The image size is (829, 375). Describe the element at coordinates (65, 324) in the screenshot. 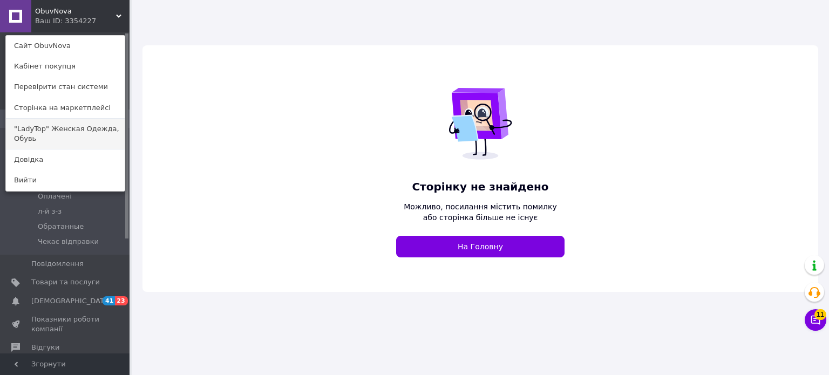

I see `span: Показники роботи компанії` at that location.